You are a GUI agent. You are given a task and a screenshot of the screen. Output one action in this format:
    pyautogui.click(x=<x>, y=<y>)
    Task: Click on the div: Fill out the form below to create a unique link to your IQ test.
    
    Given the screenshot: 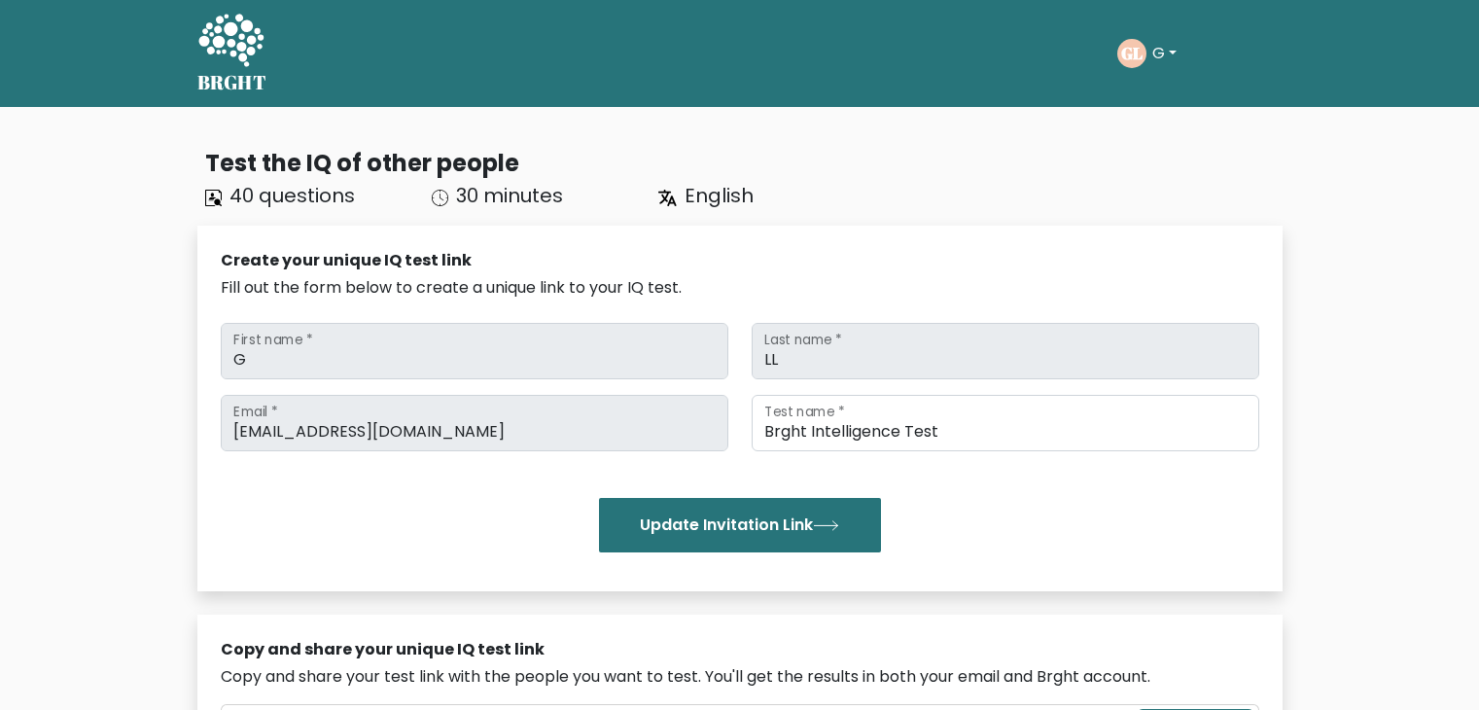 What is the action you would take?
    pyautogui.click(x=740, y=288)
    